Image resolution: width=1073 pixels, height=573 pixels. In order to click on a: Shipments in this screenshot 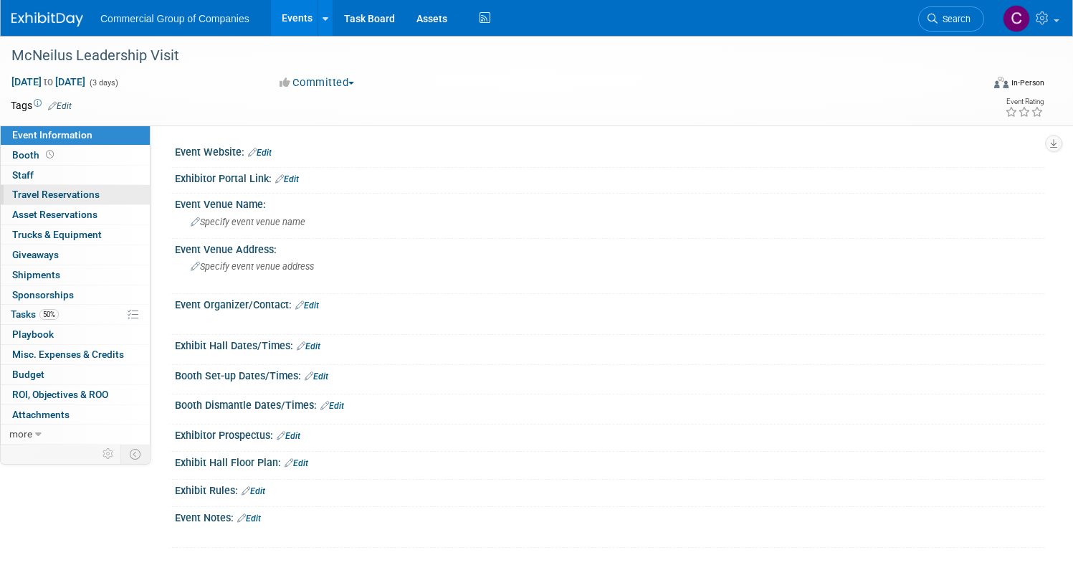, I will do `click(75, 275)`.